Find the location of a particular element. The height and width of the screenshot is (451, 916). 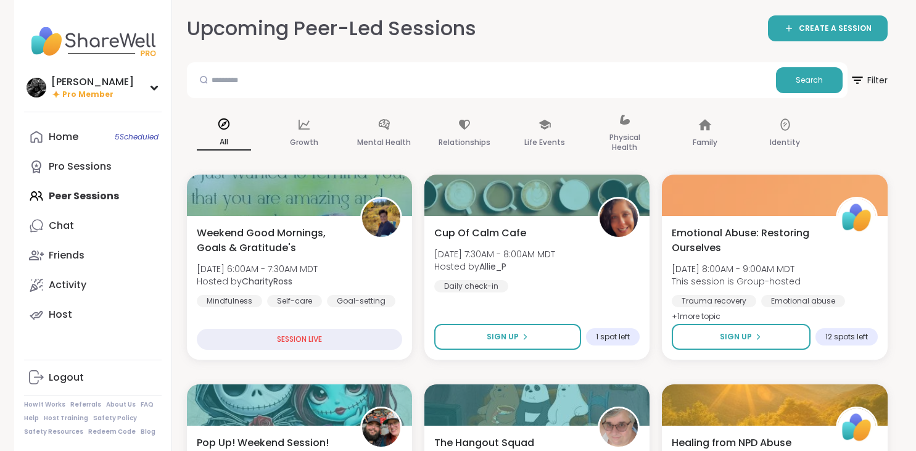

a: How It Works is located at coordinates (44, 405).